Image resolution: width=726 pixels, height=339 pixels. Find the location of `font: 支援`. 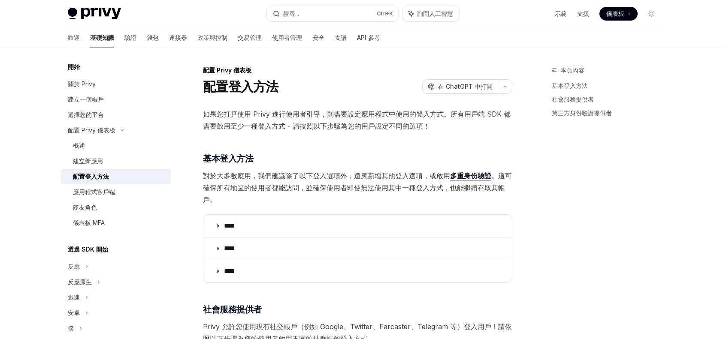

font: 支援 is located at coordinates (583, 13).